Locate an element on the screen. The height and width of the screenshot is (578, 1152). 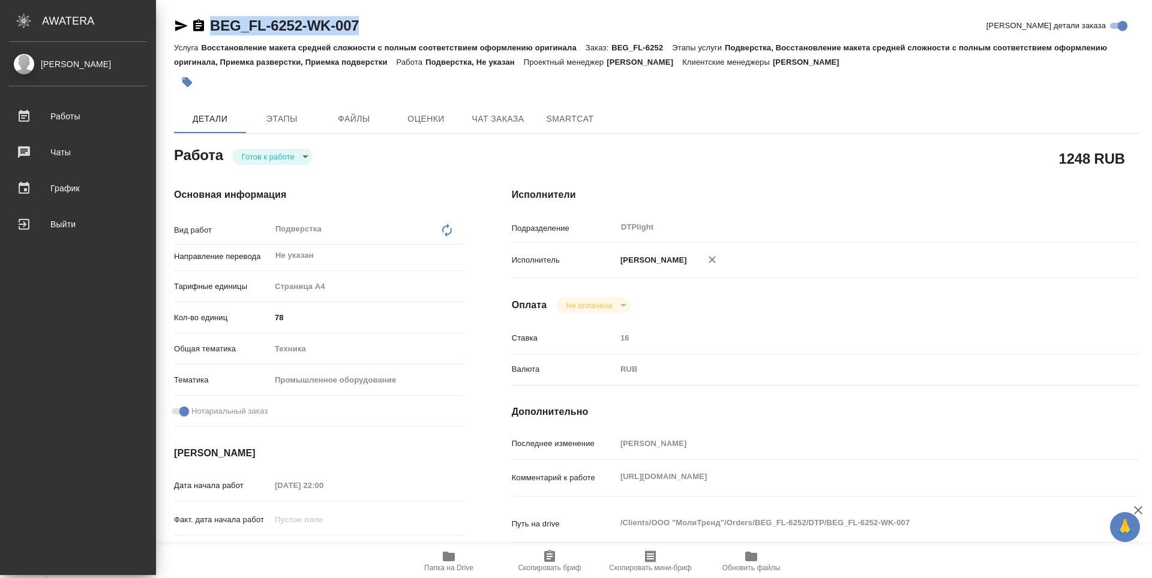
a: Чаты is located at coordinates (78, 152).